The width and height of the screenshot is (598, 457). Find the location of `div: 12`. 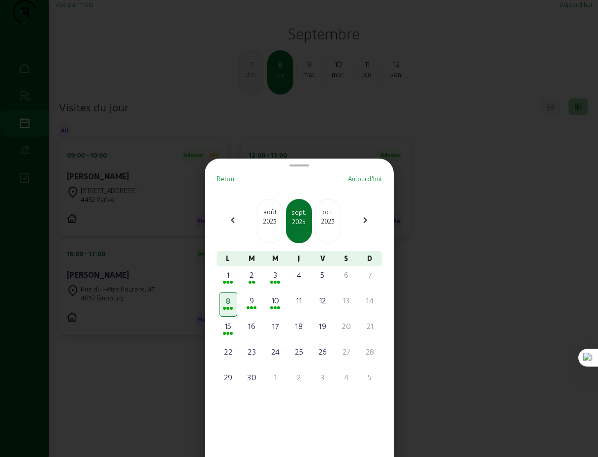

div: 12 is located at coordinates (323, 300).